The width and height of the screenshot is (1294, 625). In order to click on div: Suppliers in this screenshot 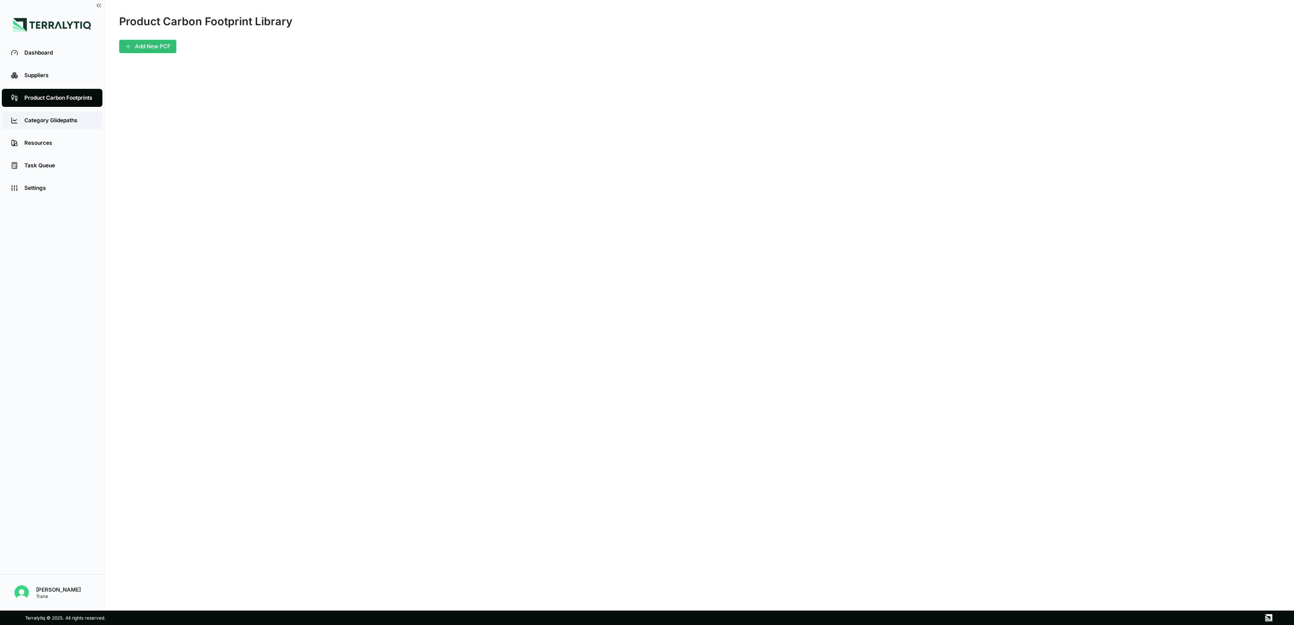, I will do `click(59, 75)`.